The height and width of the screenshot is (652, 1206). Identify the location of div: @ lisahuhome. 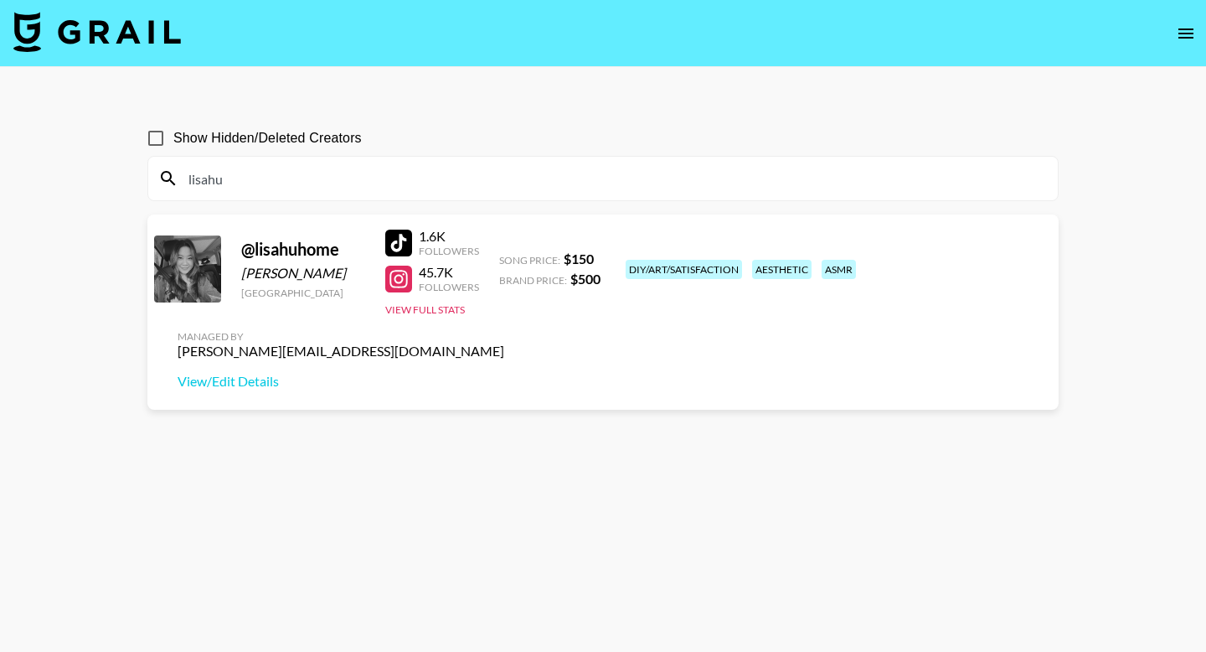
(303, 249).